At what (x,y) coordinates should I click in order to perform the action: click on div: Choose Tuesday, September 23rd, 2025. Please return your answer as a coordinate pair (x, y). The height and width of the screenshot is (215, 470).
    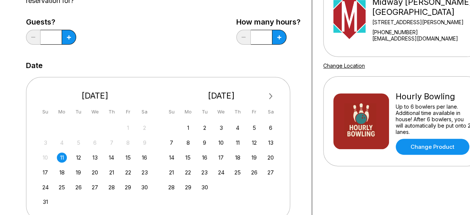
    Looking at the image, I should click on (204, 172).